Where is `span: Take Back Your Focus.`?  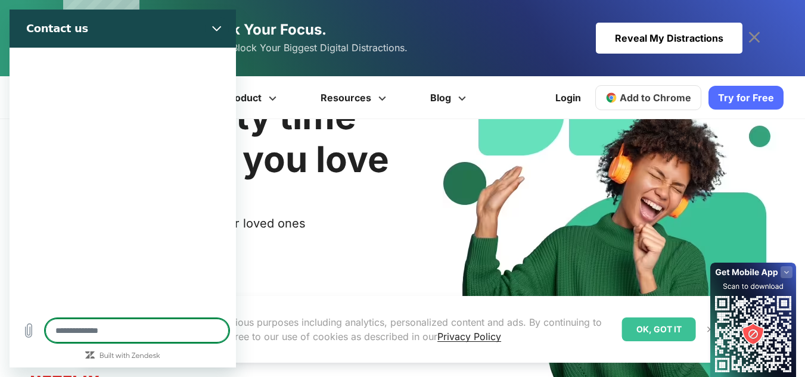
span: Take Back Your Focus. is located at coordinates (248, 29).